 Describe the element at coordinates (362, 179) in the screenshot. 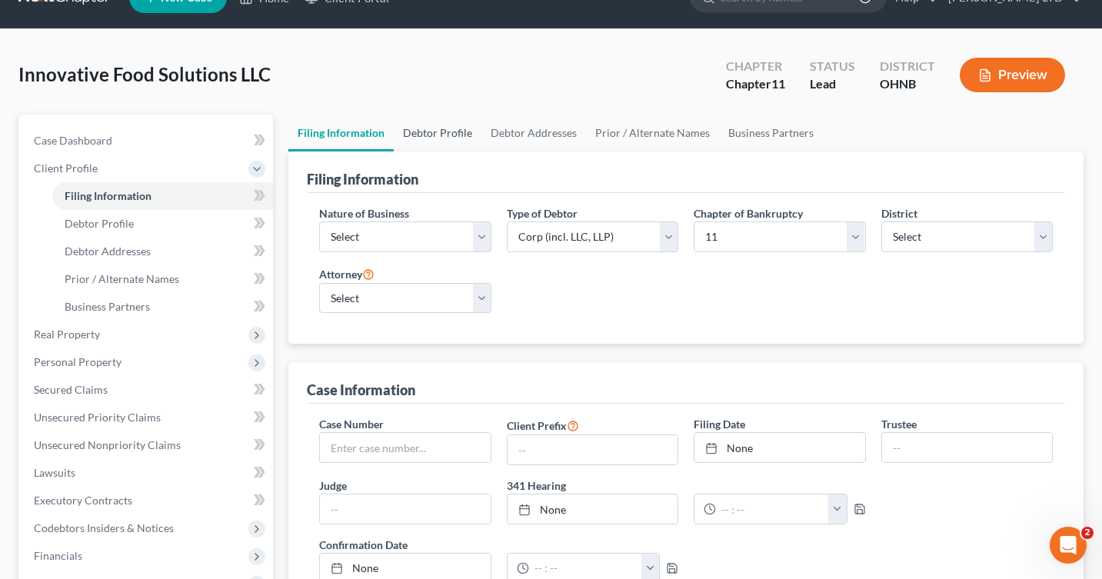

I see `div: Filing Information` at that location.